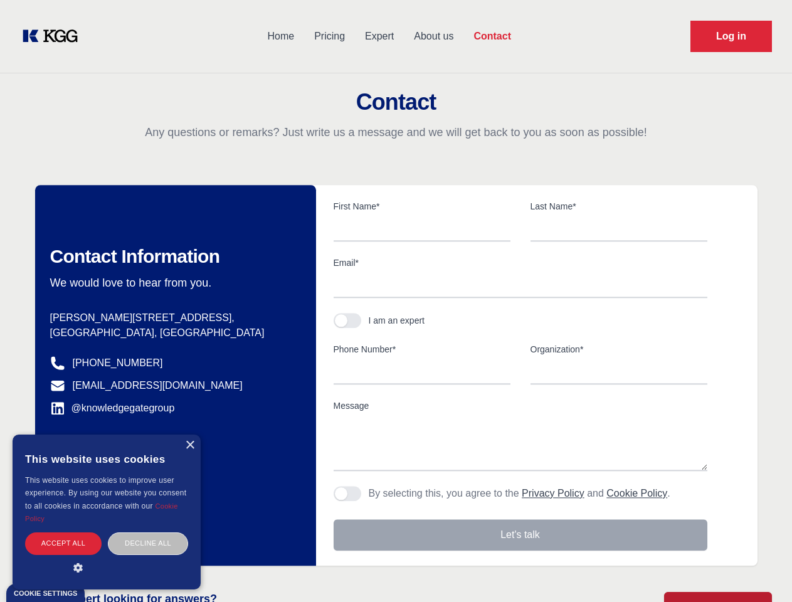  Describe the element at coordinates (45, 593) in the screenshot. I see `div: Cookie settings` at that location.